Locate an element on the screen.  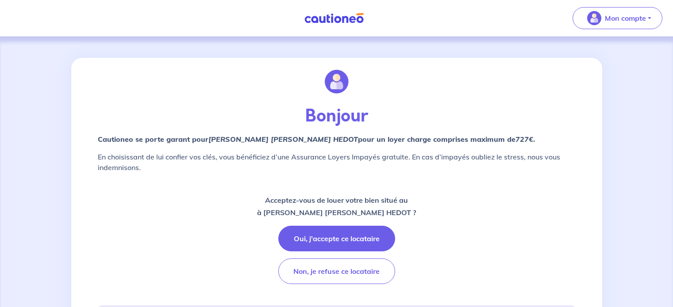
button: illu_account_valid_menu.svgMon compte is located at coordinates (617, 18).